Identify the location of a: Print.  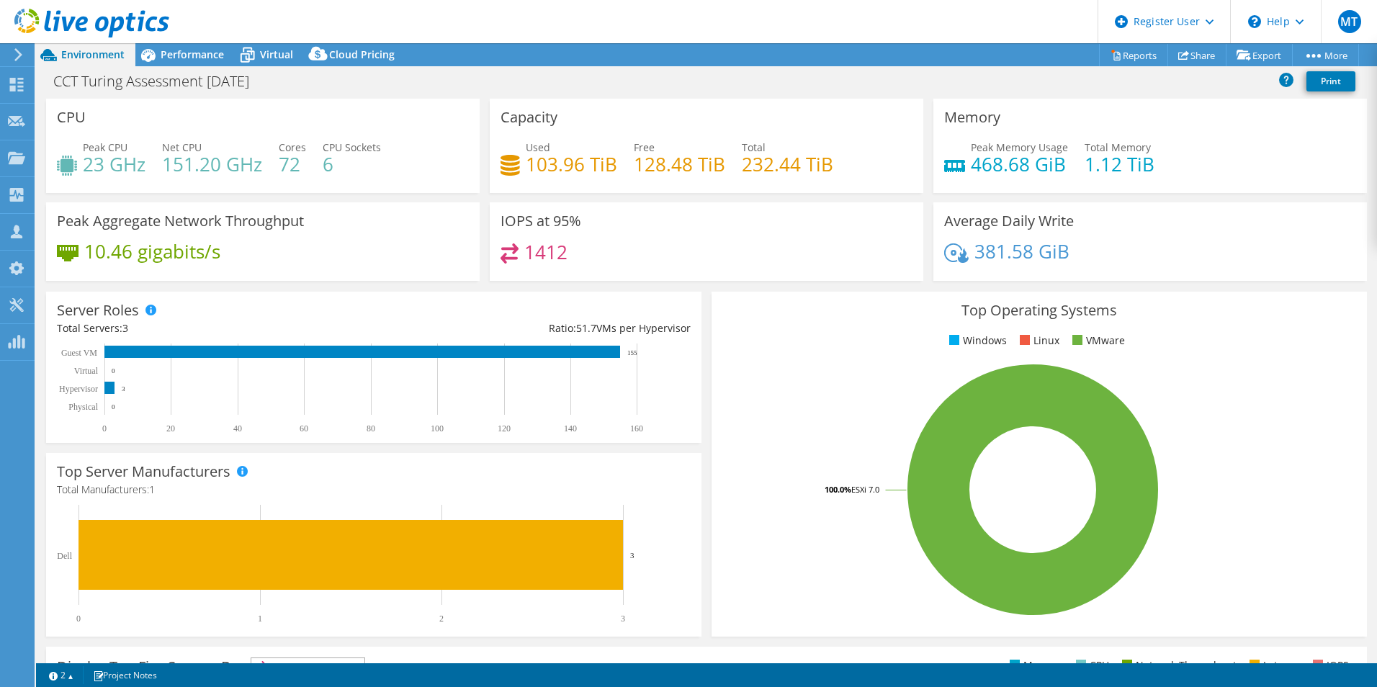
(1331, 81).